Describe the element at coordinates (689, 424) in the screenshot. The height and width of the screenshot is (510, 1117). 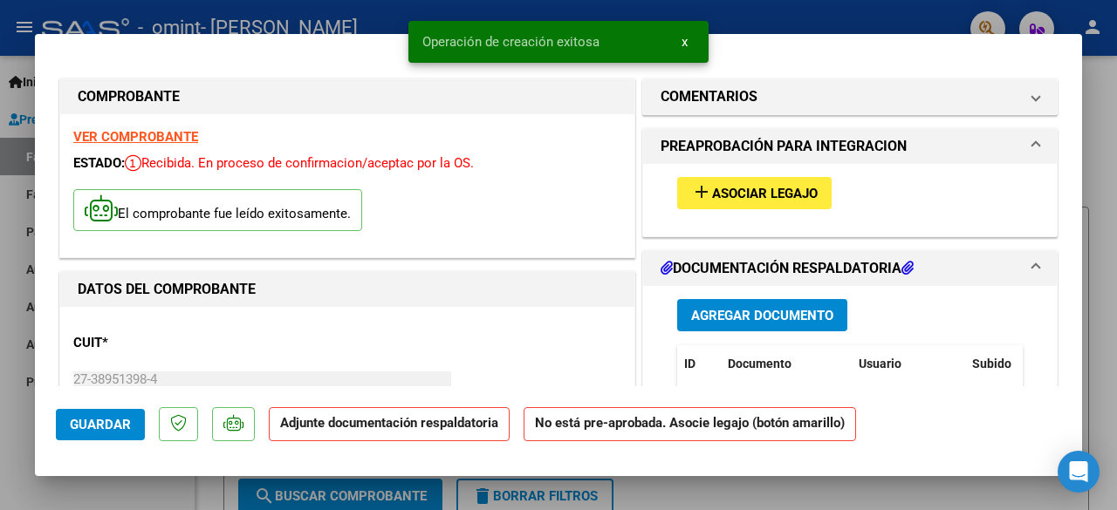
I see `strong: No está pre-aprobada. Asocie legajo (botón amarillo)` at that location.